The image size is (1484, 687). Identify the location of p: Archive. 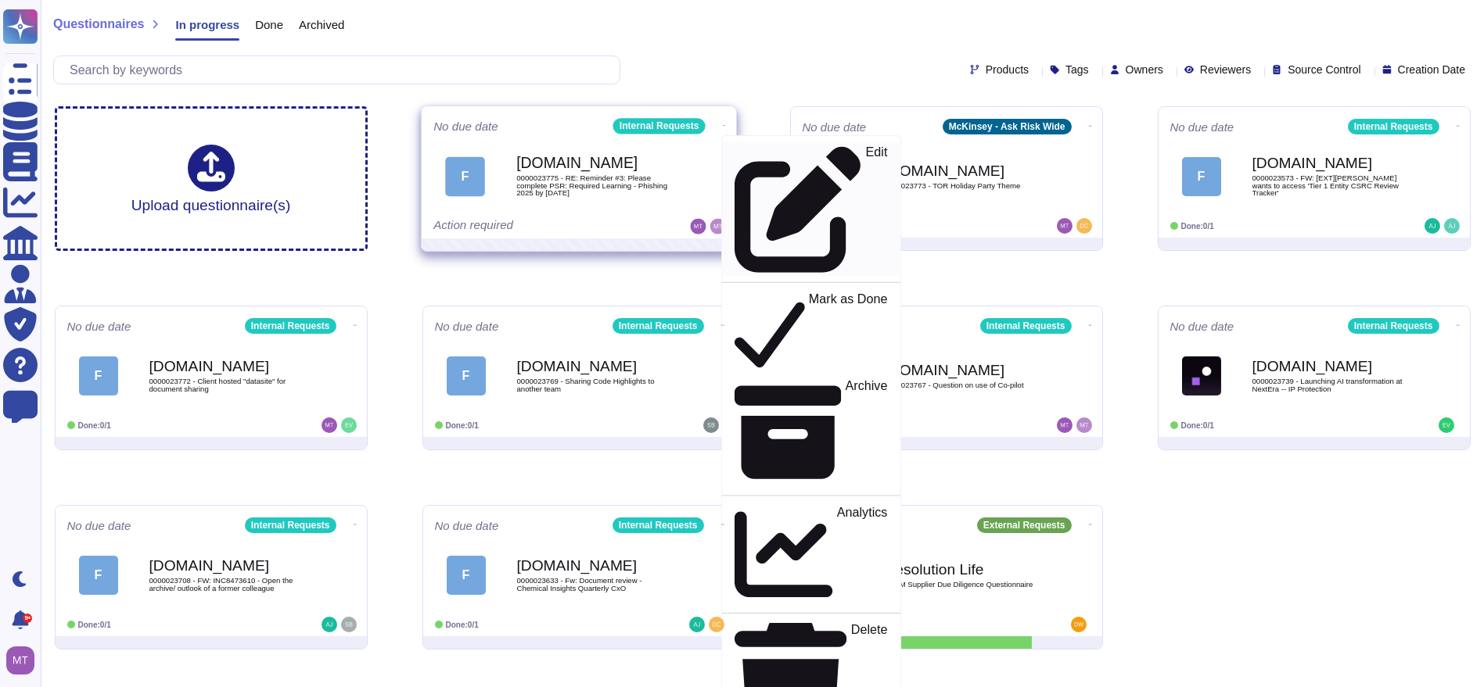
(866, 433).